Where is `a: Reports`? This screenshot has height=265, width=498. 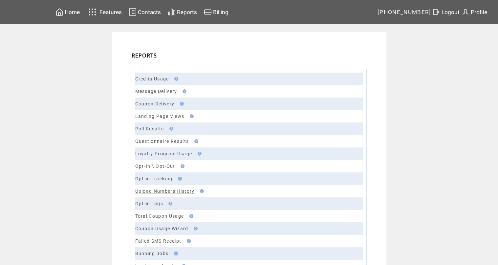 a: Reports is located at coordinates (182, 12).